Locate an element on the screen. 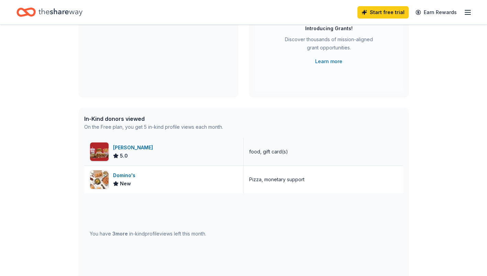  div: You have in-kind profile views left this month. is located at coordinates (148, 234).